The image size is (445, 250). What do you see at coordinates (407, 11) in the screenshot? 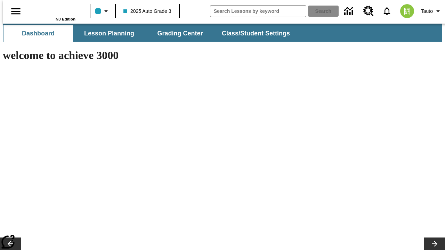
I see `button: Select a new avatar` at bounding box center [407, 11].